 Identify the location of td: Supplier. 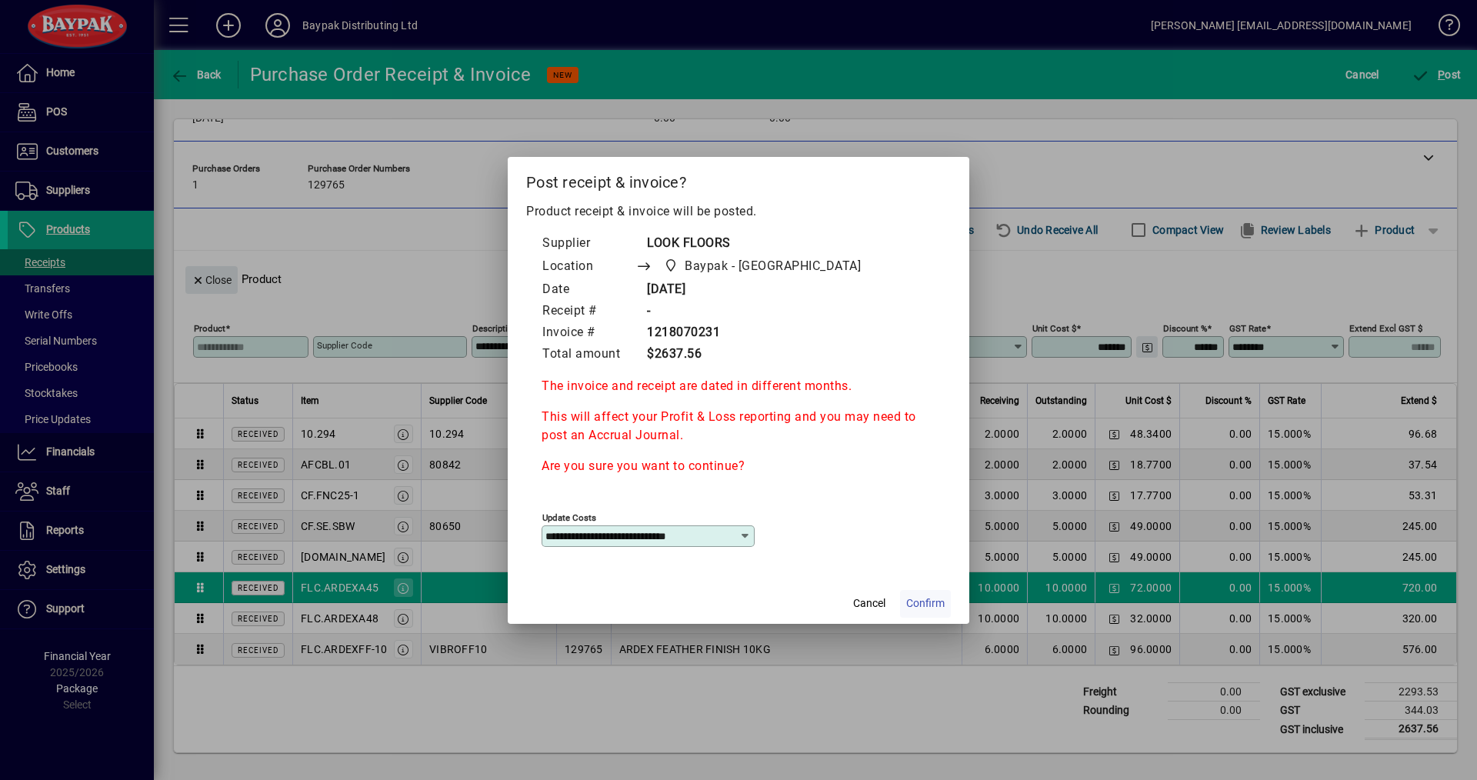
(588, 244).